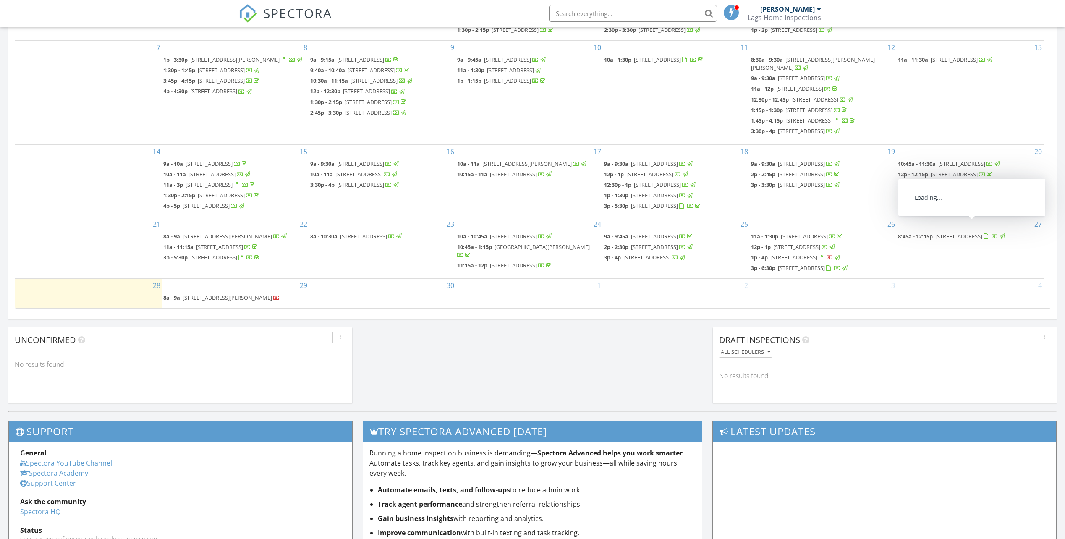 The image size is (1065, 539). Describe the element at coordinates (891, 224) in the screenshot. I see `a: Go to September 26, 2025` at that location.